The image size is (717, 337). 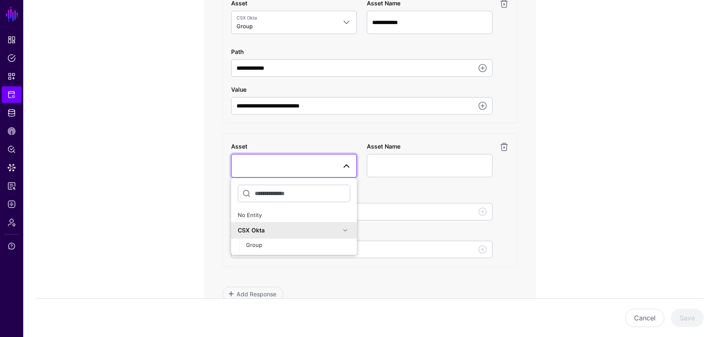 I want to click on a: Protected Systems, so click(x=12, y=95).